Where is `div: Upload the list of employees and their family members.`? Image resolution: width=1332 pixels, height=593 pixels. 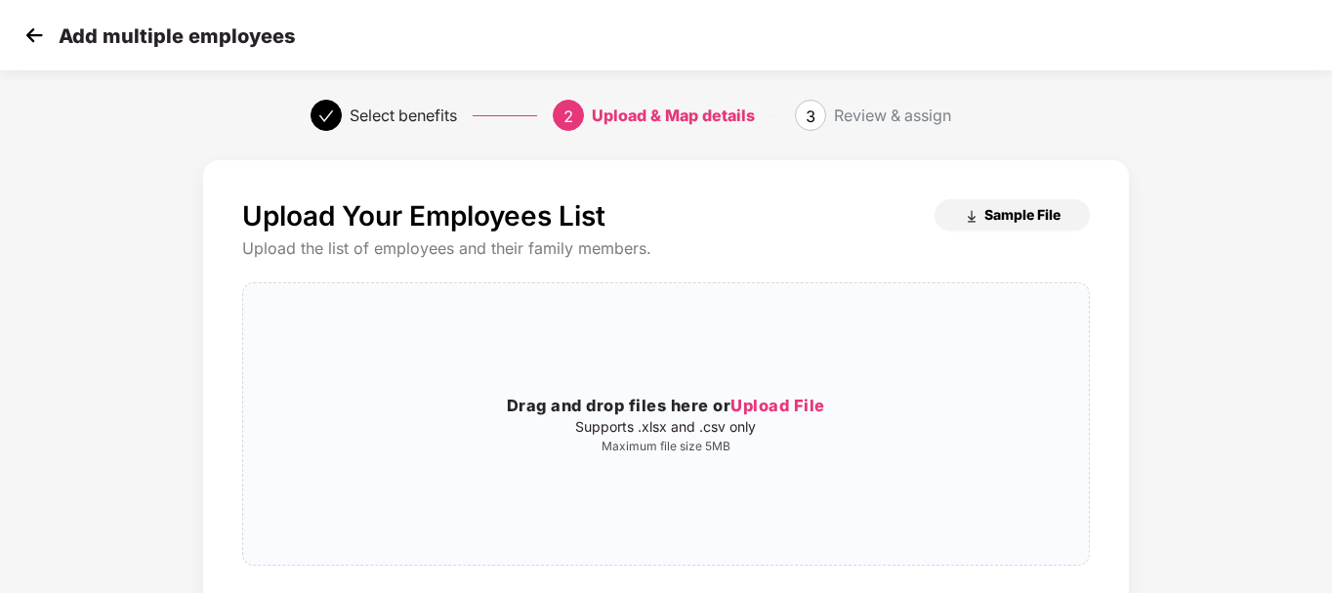 div: Upload the list of employees and their family members. is located at coordinates (665, 248).